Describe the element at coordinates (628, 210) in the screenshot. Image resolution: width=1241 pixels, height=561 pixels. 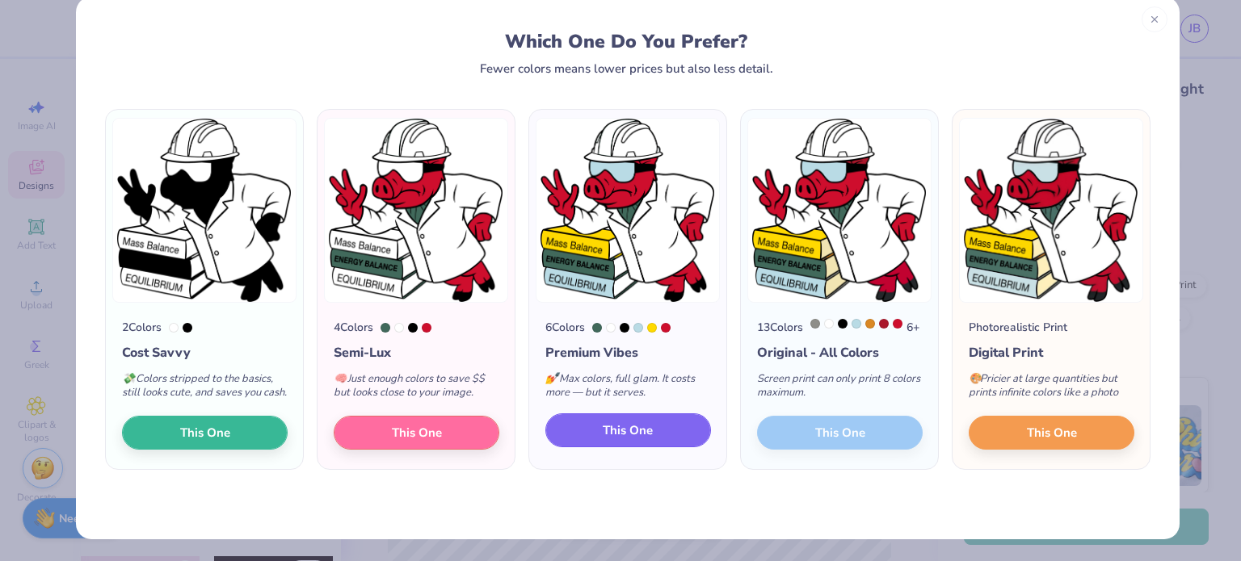
I see `img: 6 color option` at that location.